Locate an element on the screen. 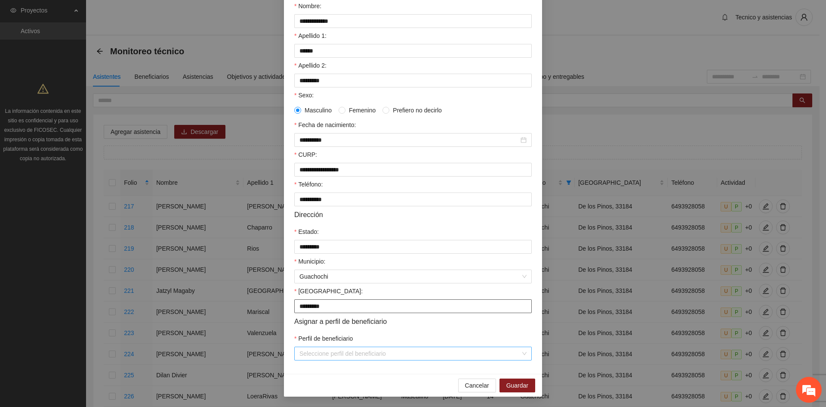 The width and height of the screenshot is (826, 407). label: Sexo: is located at coordinates (304, 95).